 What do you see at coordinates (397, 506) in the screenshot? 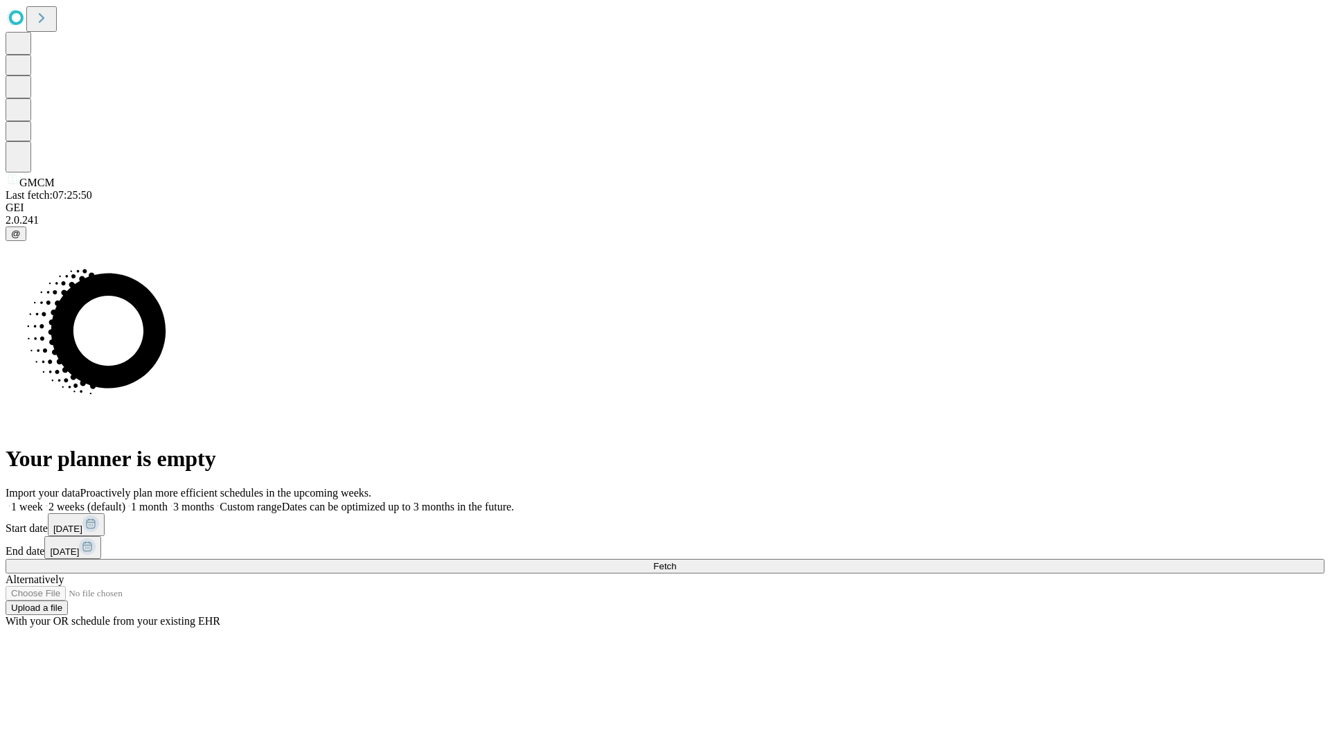
I see `span: Dates can be optimized up to 3 months in the future.` at bounding box center [397, 506].